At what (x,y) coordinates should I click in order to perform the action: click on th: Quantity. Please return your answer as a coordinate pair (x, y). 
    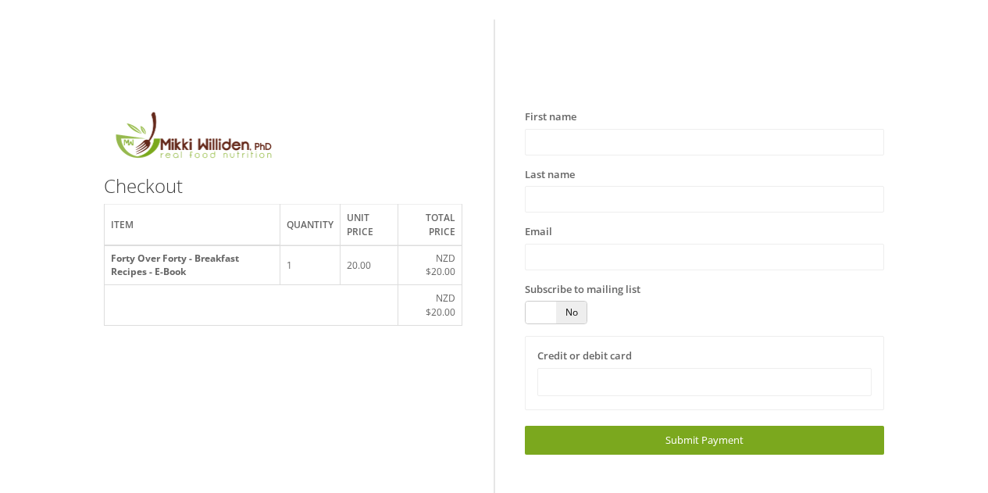
    Looking at the image, I should click on (309, 225).